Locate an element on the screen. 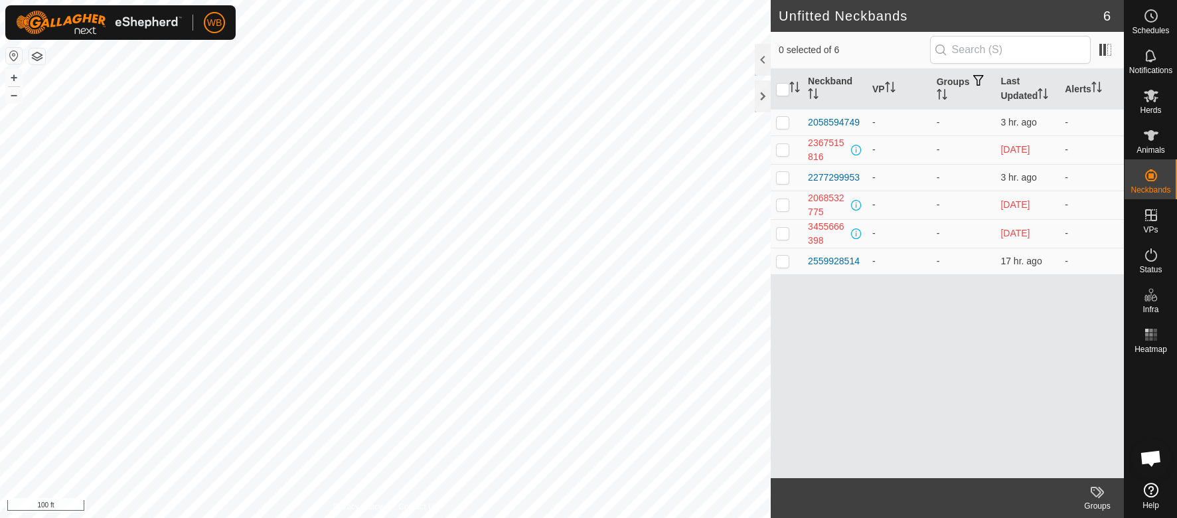 The image size is (1177, 518). span: Herds is located at coordinates (1151, 110).